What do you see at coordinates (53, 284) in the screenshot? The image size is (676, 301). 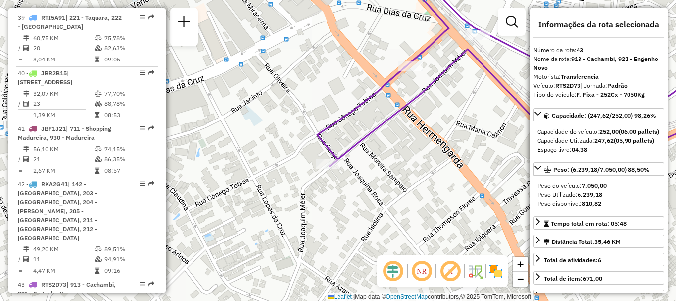 I see `span: RTS2D73` at bounding box center [53, 284].